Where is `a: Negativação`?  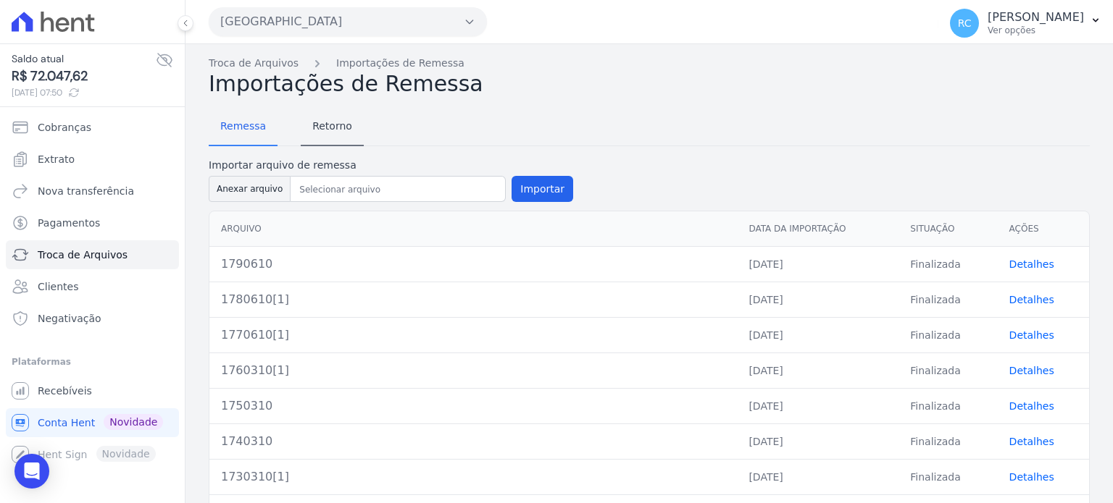 a: Negativação is located at coordinates (92, 319).